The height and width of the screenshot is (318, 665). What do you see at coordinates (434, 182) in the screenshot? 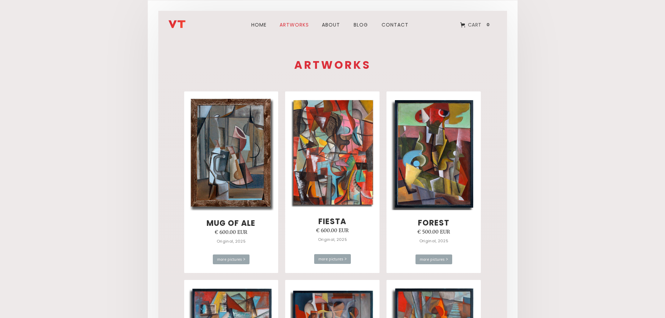
I see `a: forest€ 500.00 EUROriginal, 2025more pictures >` at bounding box center [434, 182].